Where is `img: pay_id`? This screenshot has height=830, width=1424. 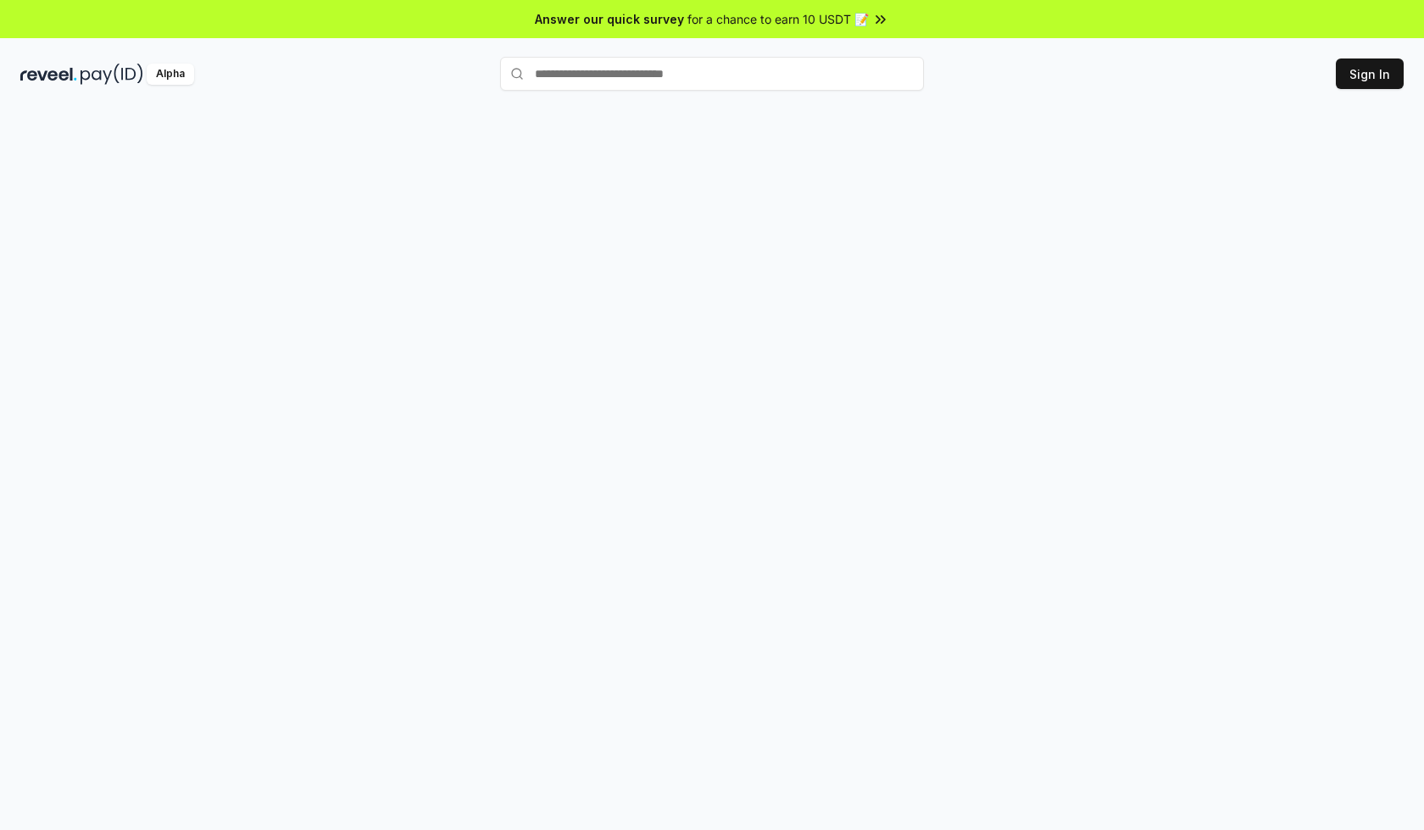
img: pay_id is located at coordinates (112, 74).